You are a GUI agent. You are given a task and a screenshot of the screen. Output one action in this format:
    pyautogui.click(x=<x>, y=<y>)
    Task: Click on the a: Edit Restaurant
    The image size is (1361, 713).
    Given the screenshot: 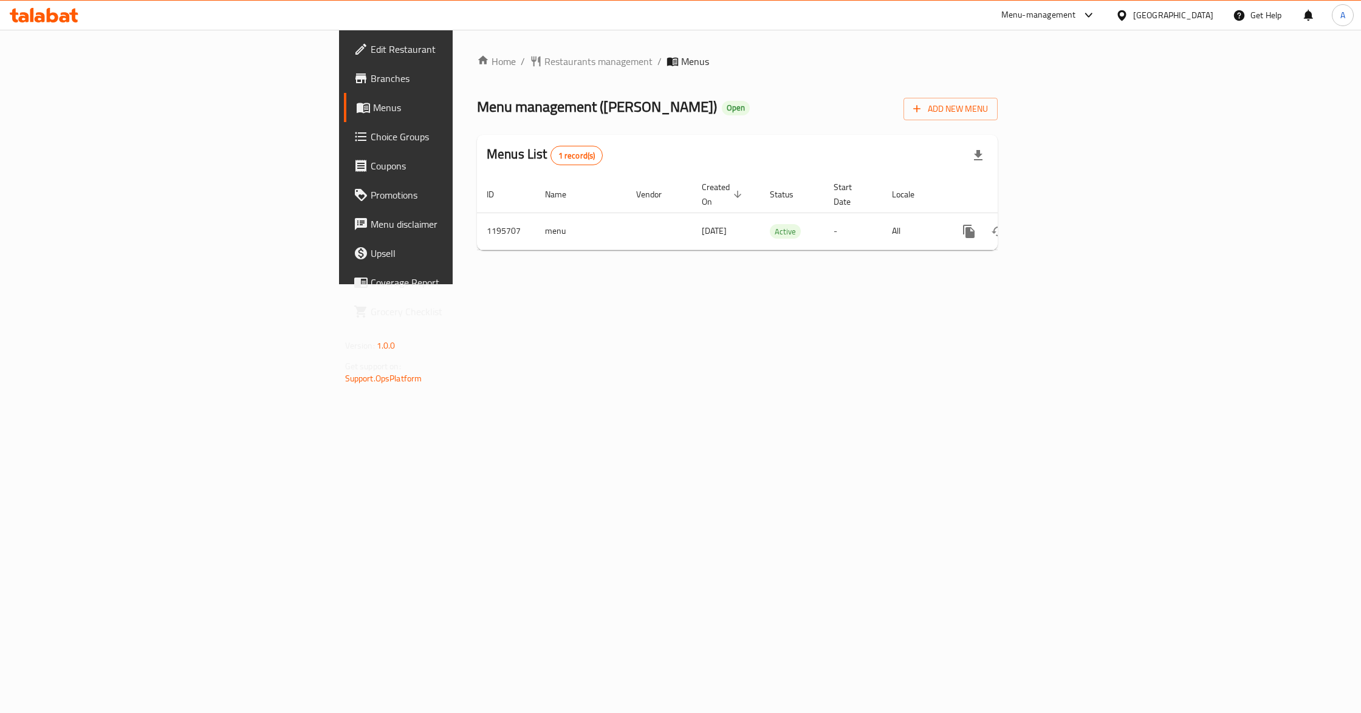 What is the action you would take?
    pyautogui.click(x=455, y=49)
    